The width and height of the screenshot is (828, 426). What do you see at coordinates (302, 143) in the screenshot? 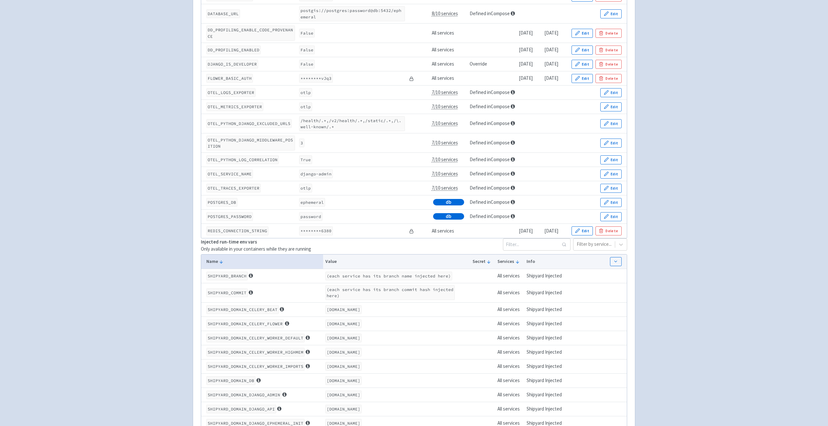
I see `code: 3` at bounding box center [302, 143].